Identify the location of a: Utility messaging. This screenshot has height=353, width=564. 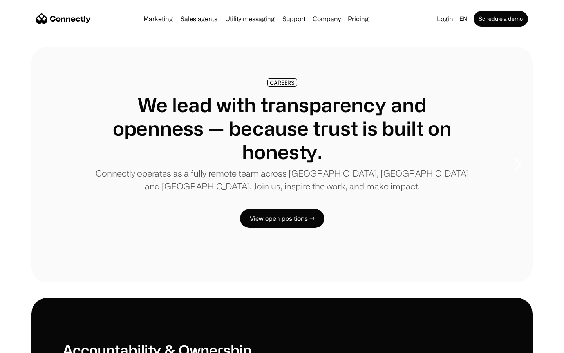
(250, 19).